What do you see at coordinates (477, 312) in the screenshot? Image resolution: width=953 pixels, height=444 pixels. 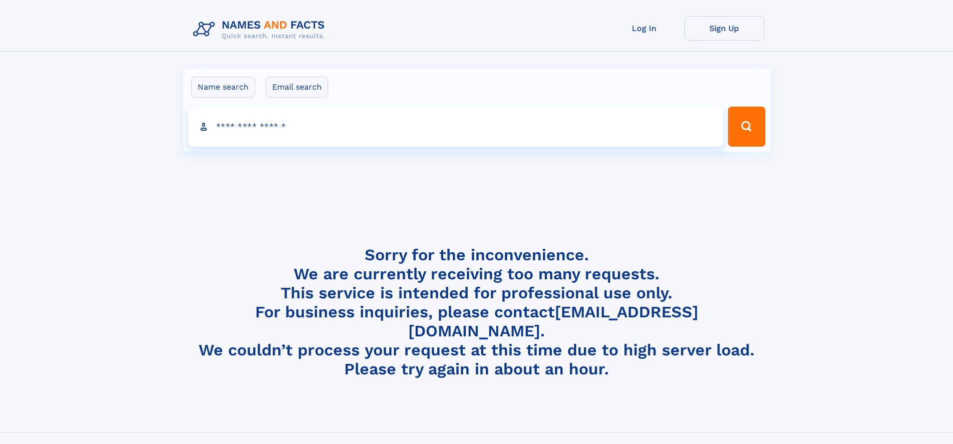 I see `h4: Sorry for the inconvenience. We are currently receiving too many requests. This service is intend...` at bounding box center [477, 312].